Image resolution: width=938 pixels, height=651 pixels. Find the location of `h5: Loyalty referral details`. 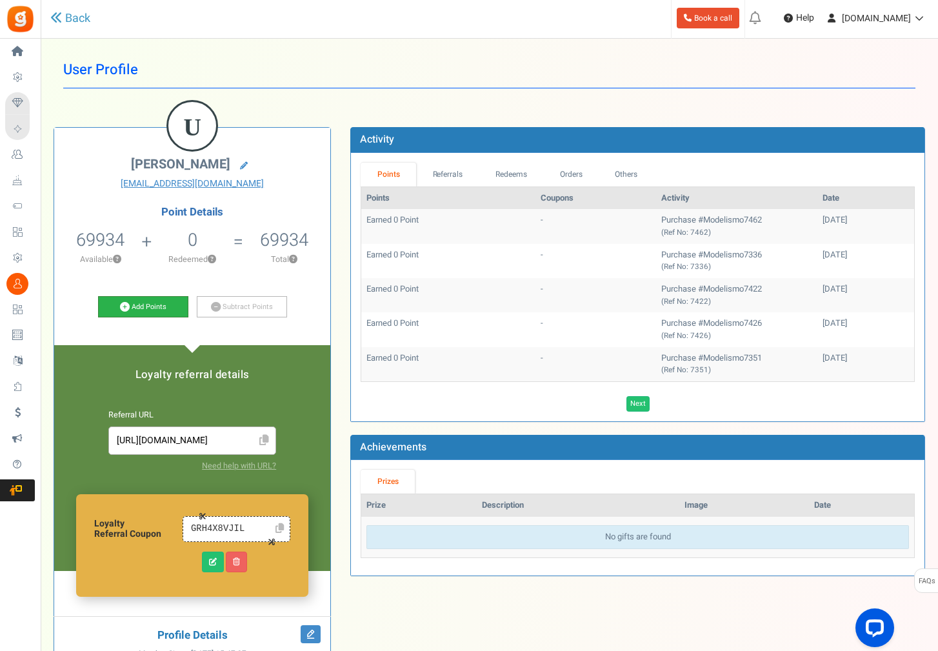

h5: Loyalty referral details is located at coordinates (192, 375).